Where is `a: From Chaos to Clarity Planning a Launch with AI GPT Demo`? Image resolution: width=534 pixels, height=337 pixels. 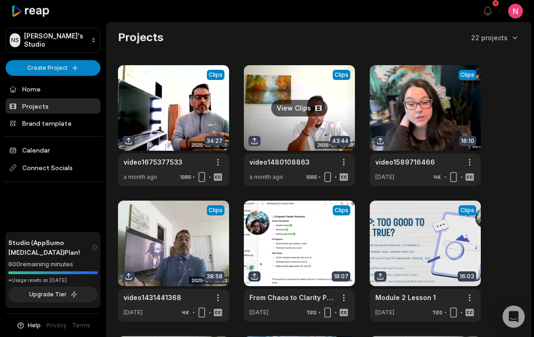 a: From Chaos to Clarity Planning a Launch with AI GPT Demo is located at coordinates (292, 297).